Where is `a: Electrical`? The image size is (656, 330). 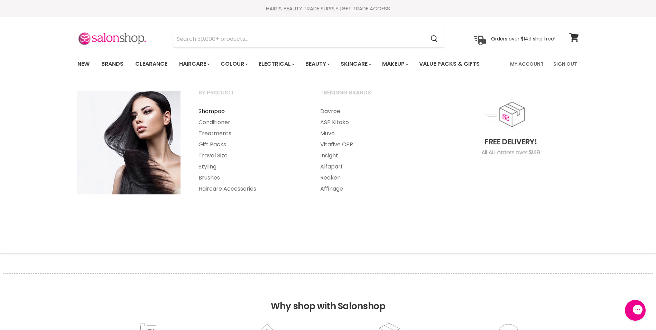 a: Electrical is located at coordinates (276, 64).